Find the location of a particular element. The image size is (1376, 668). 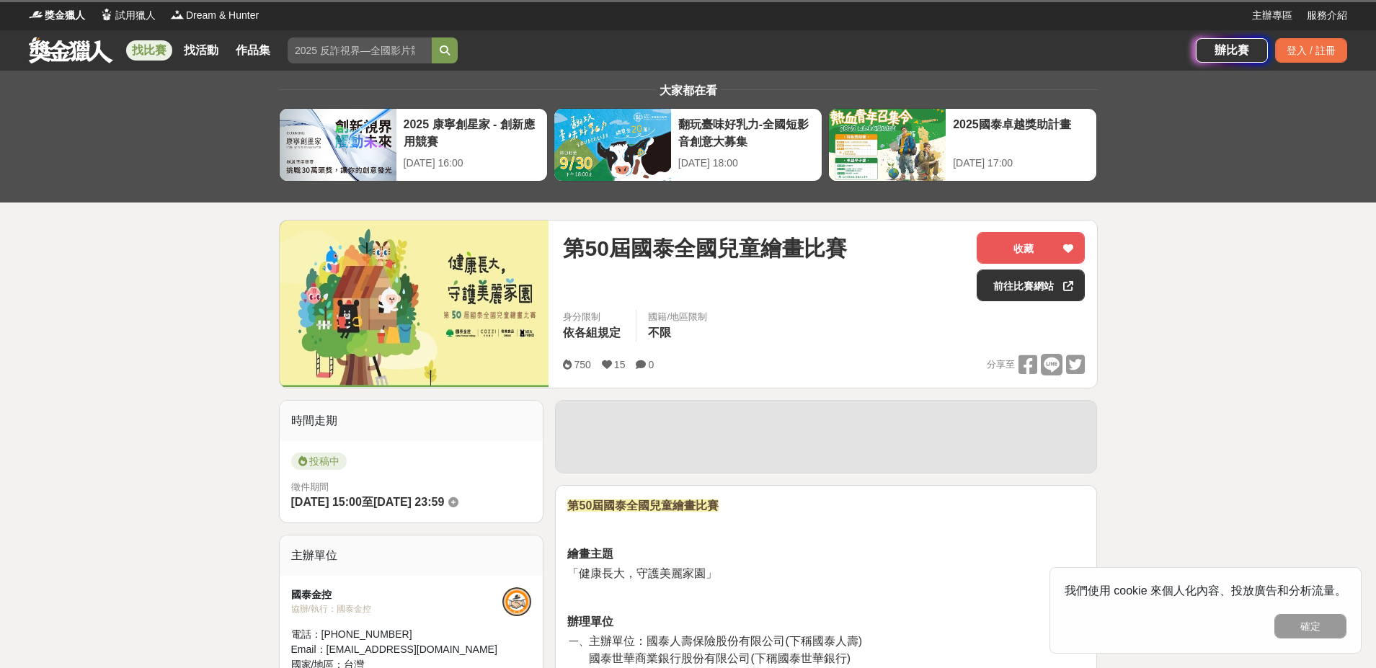

span: 獎金獵人 is located at coordinates (65, 15).